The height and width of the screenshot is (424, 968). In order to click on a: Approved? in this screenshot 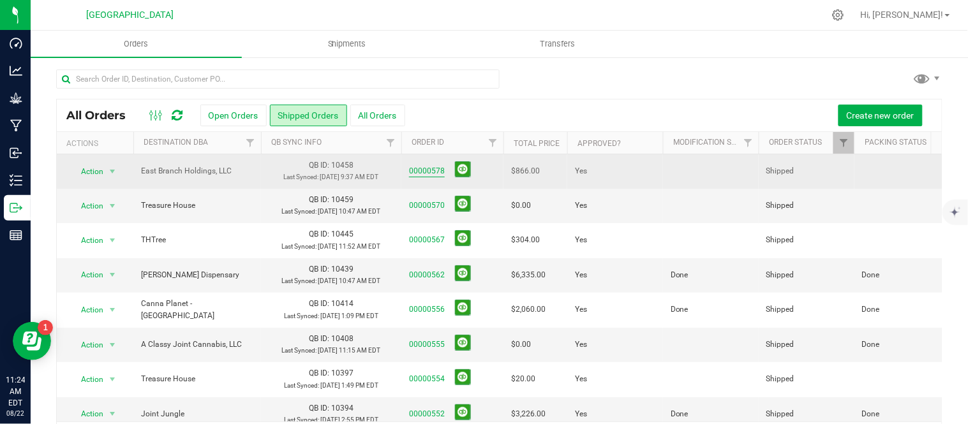, I will do `click(599, 144)`.